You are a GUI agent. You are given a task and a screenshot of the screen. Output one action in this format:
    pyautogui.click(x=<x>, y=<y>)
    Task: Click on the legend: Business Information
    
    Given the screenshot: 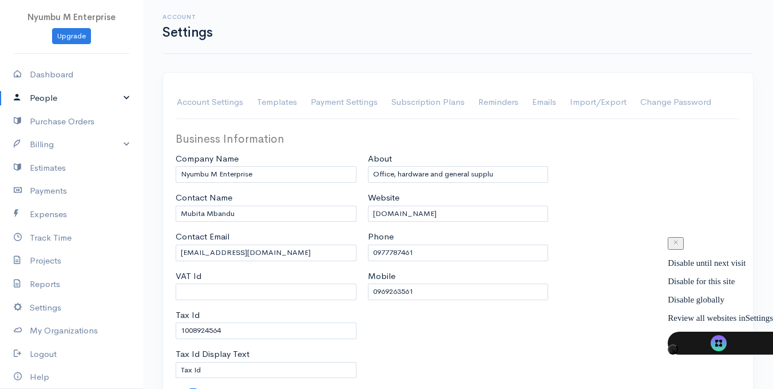 What is the action you would take?
    pyautogui.click(x=266, y=139)
    